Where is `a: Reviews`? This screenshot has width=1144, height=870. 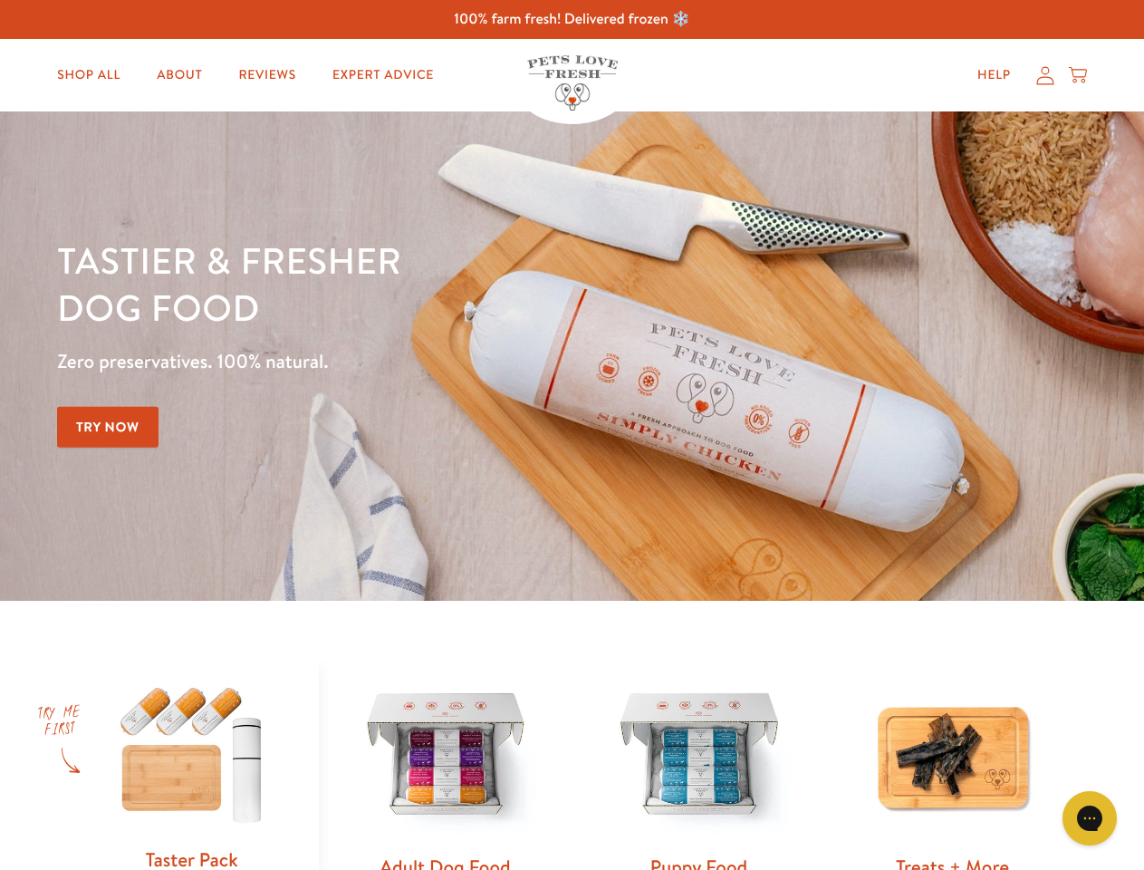 a: Reviews is located at coordinates (266, 75).